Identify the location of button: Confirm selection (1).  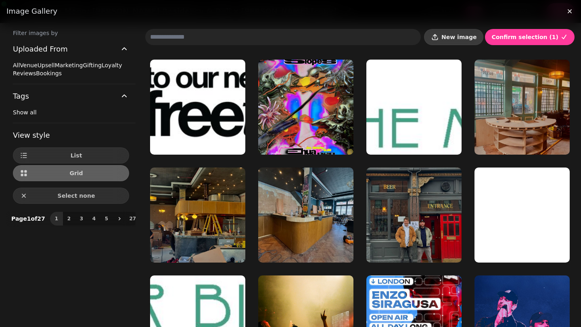
(529, 37).